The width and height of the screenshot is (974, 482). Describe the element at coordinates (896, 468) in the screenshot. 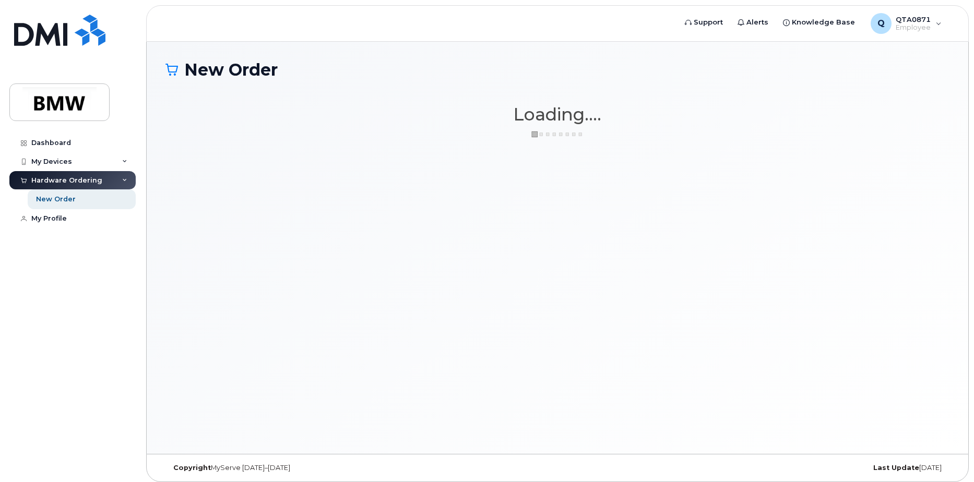

I see `strong: Last Update` at that location.